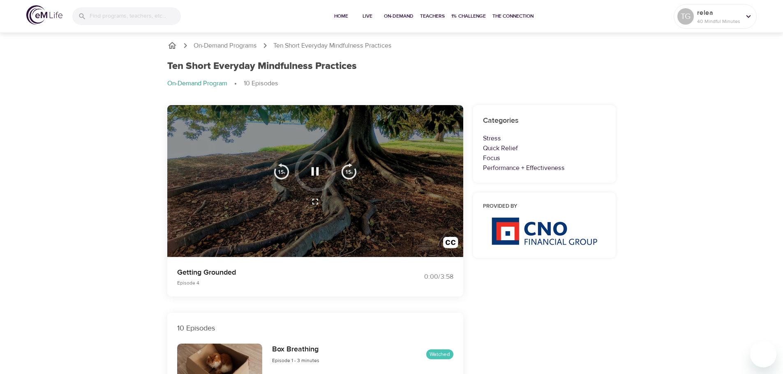  I want to click on p: relea, so click(719, 13).